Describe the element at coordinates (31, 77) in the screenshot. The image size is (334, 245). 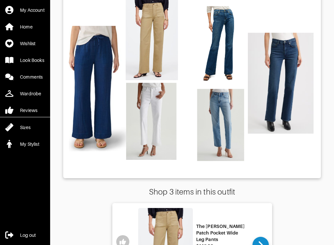
I see `div: Comments` at that location.